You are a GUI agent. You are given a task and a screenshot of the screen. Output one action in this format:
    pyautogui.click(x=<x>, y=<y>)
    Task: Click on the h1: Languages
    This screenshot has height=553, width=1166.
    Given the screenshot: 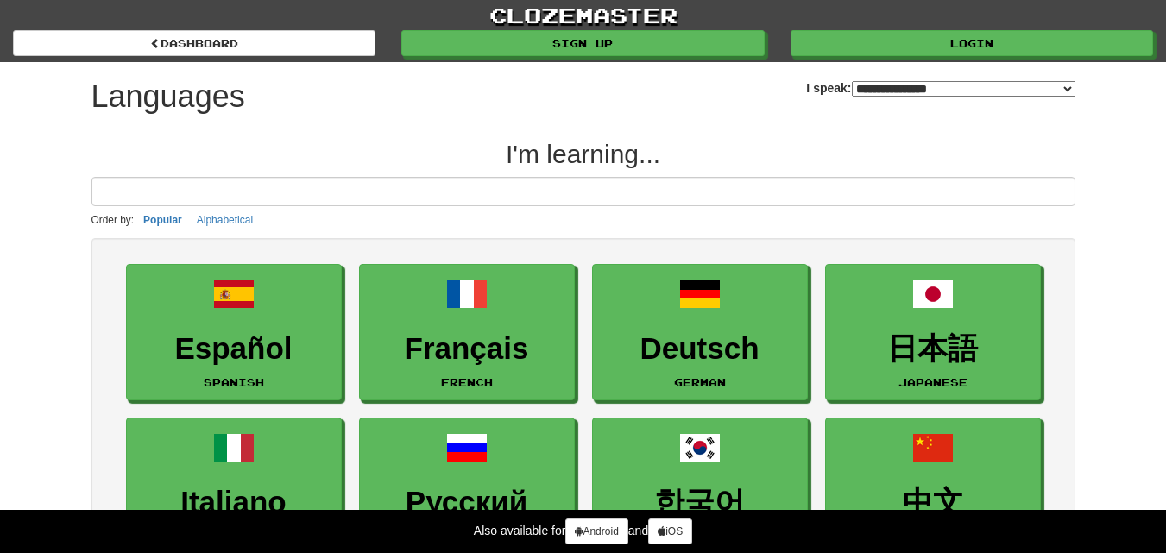 What is the action you would take?
    pyautogui.click(x=168, y=97)
    